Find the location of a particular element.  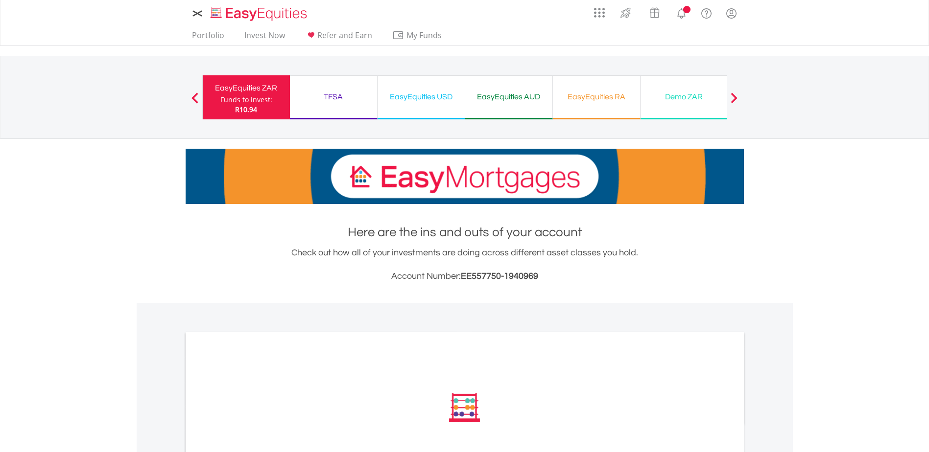

a: Home page is located at coordinates (258, 12).